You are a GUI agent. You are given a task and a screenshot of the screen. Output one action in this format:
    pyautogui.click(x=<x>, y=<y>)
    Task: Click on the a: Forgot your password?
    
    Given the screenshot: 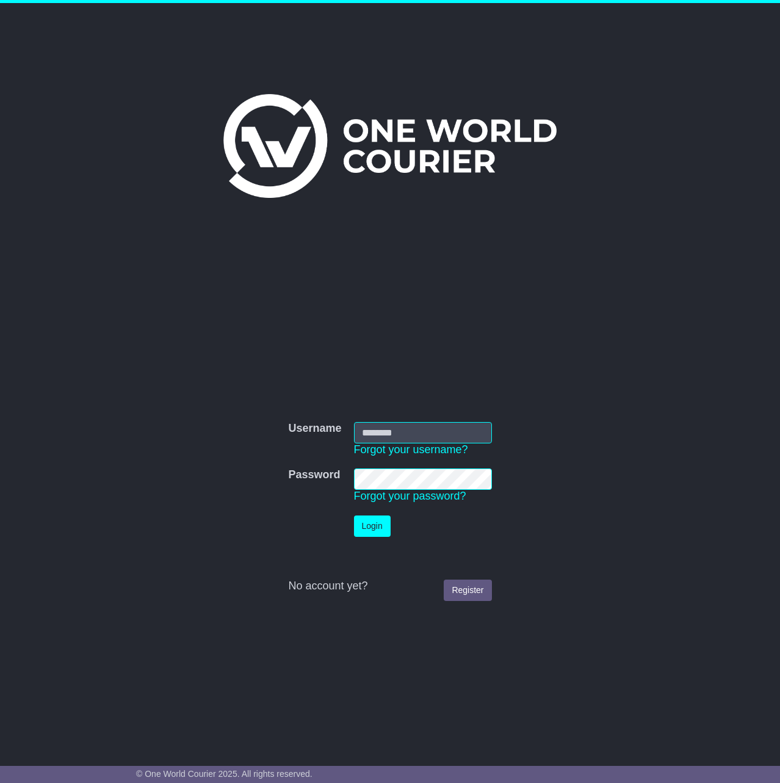 What is the action you would take?
    pyautogui.click(x=410, y=496)
    